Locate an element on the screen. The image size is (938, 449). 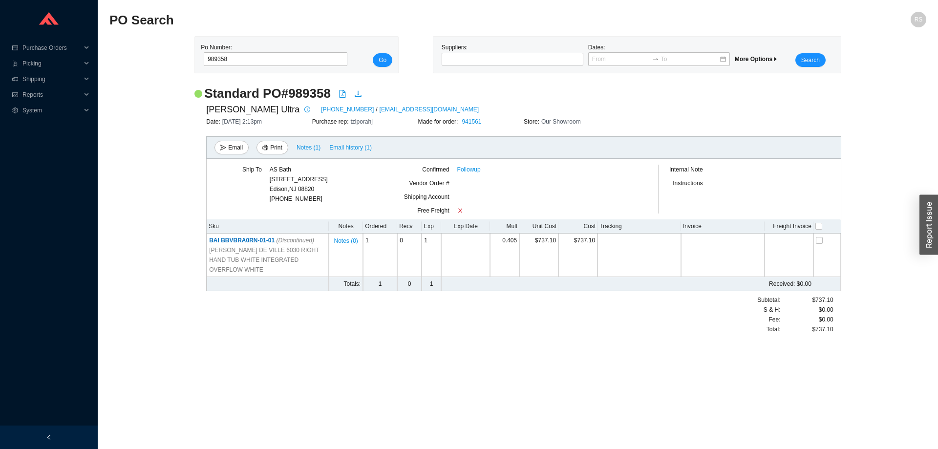
h2: Standard PO # 989358 is located at coordinates (267, 93).